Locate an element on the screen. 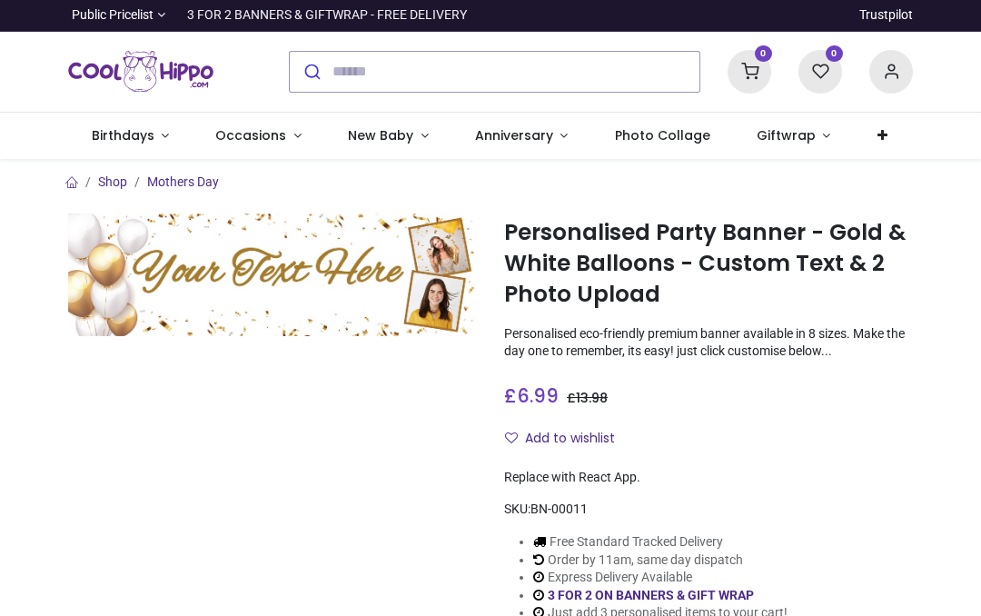 Image resolution: width=981 pixels, height=616 pixels. span: Photo Collage is located at coordinates (662, 135).